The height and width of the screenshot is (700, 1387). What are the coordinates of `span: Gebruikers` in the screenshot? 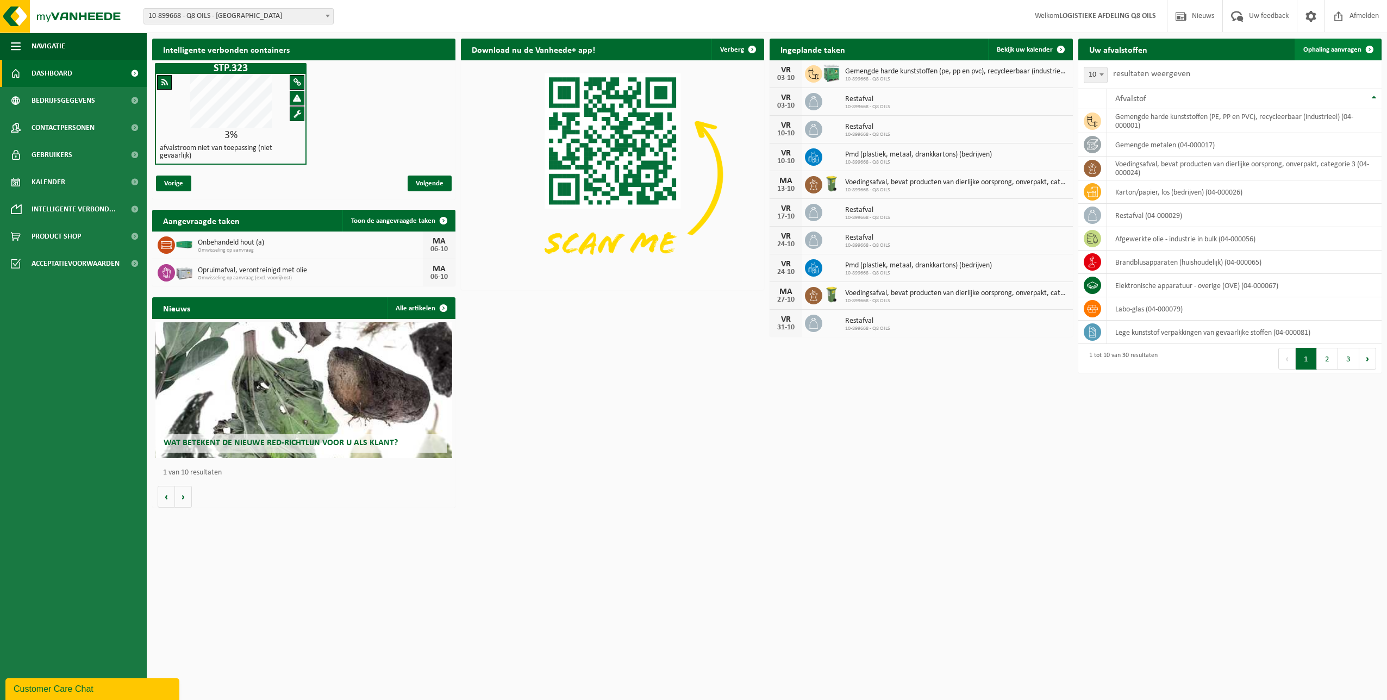 It's located at (52, 155).